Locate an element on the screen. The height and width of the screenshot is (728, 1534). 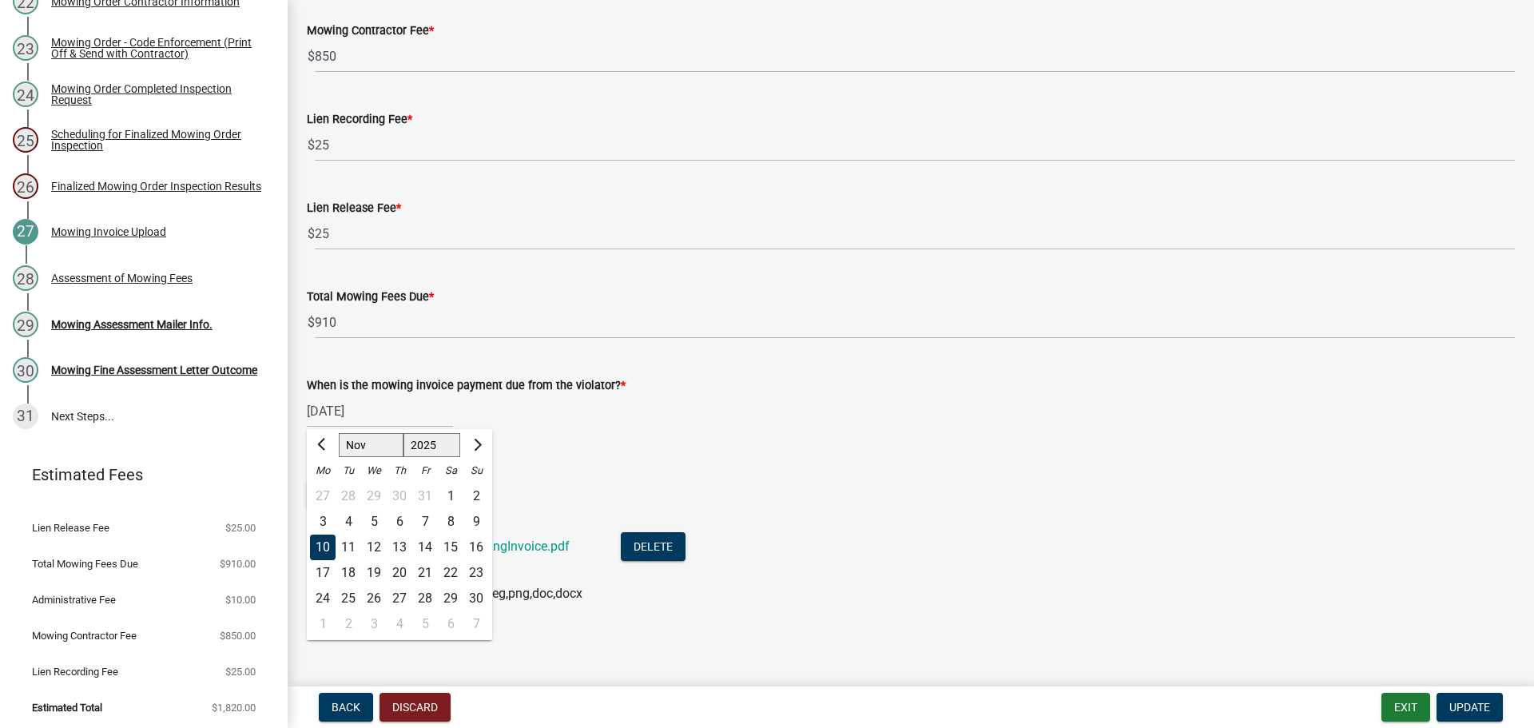
div: 25 is located at coordinates (348, 598).